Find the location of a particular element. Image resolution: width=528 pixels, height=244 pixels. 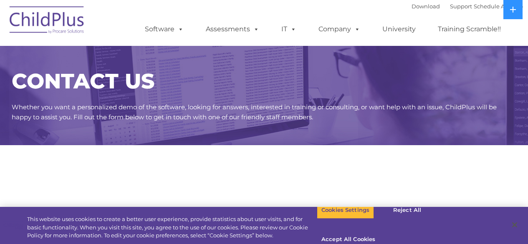

button: Cookies Settings is located at coordinates (345, 210).